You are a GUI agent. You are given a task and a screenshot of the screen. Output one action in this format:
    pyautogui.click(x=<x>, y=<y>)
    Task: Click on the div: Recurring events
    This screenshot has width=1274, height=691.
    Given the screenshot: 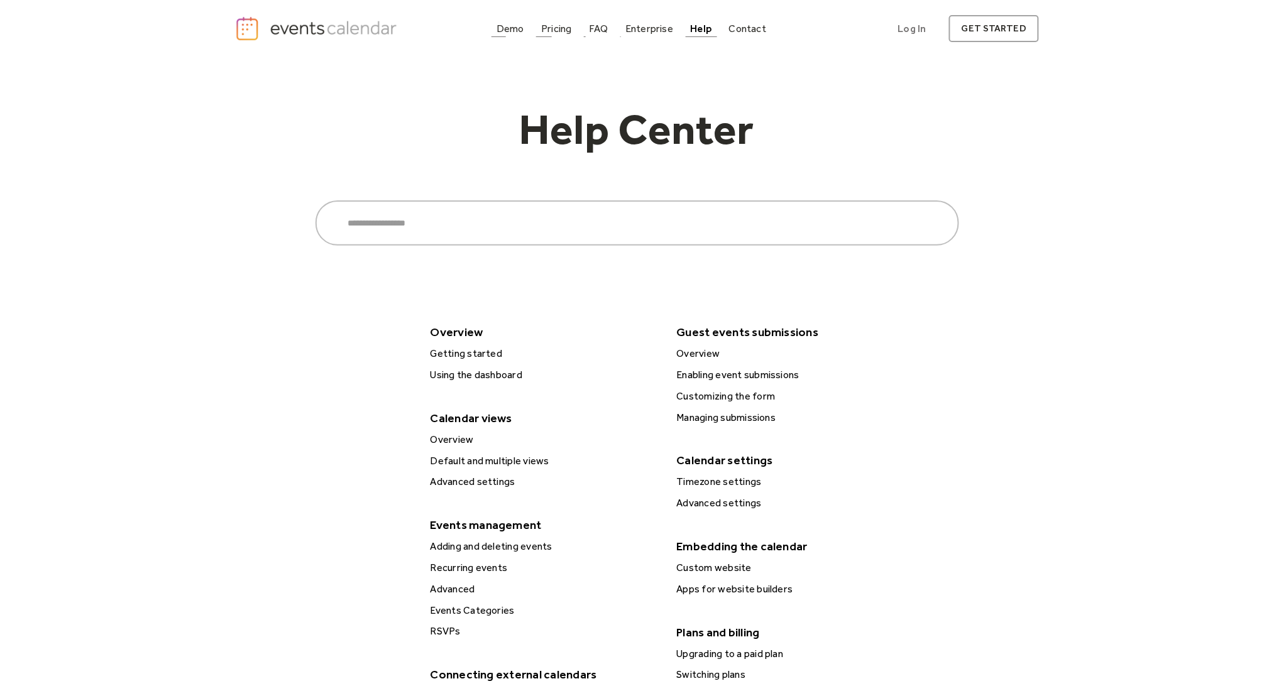 What is the action you would take?
    pyautogui.click(x=544, y=568)
    